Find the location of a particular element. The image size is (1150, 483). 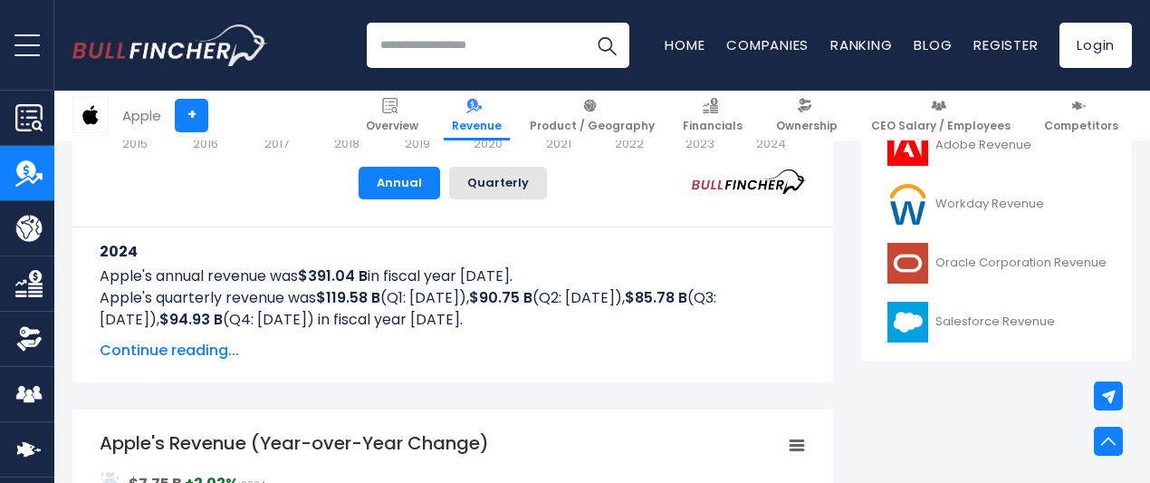

b: $85.78 B is located at coordinates (655, 297).